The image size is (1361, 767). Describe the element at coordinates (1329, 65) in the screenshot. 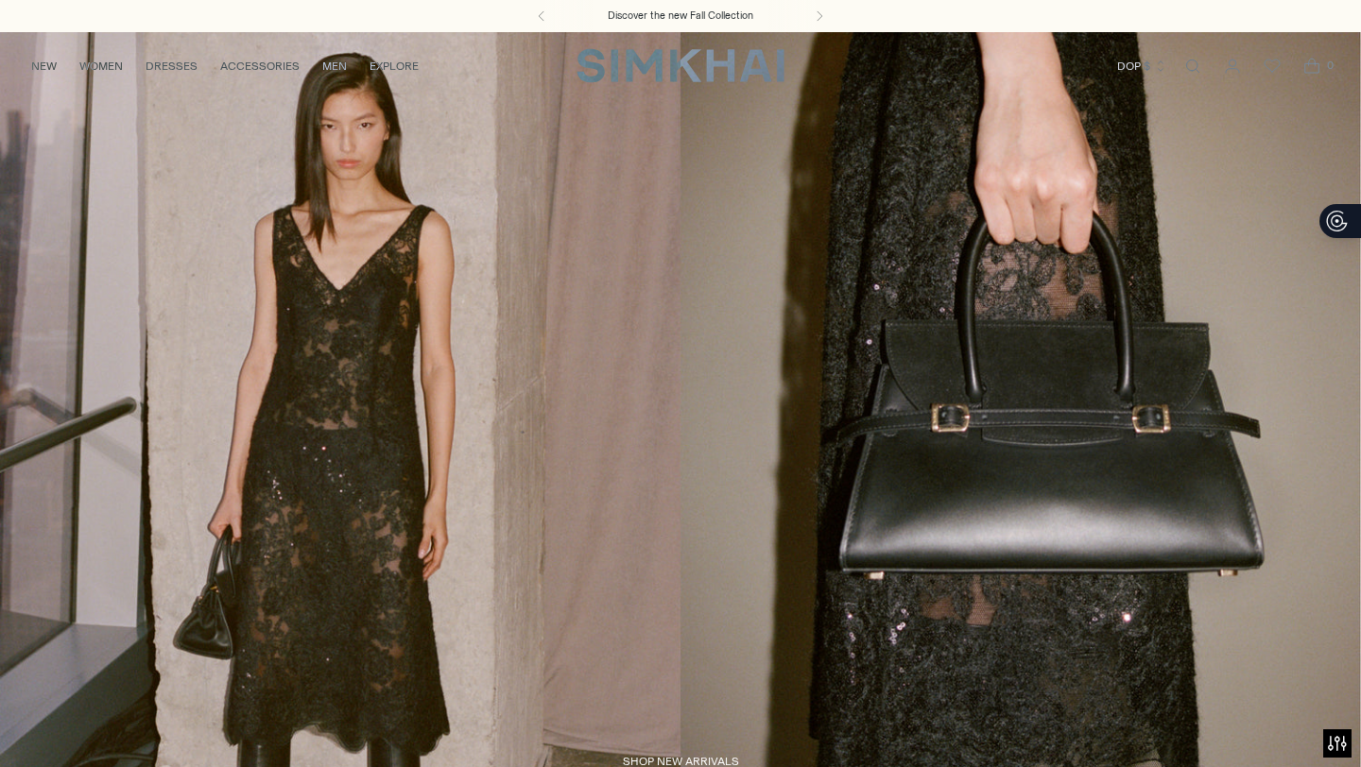

I see `span: 0` at that location.